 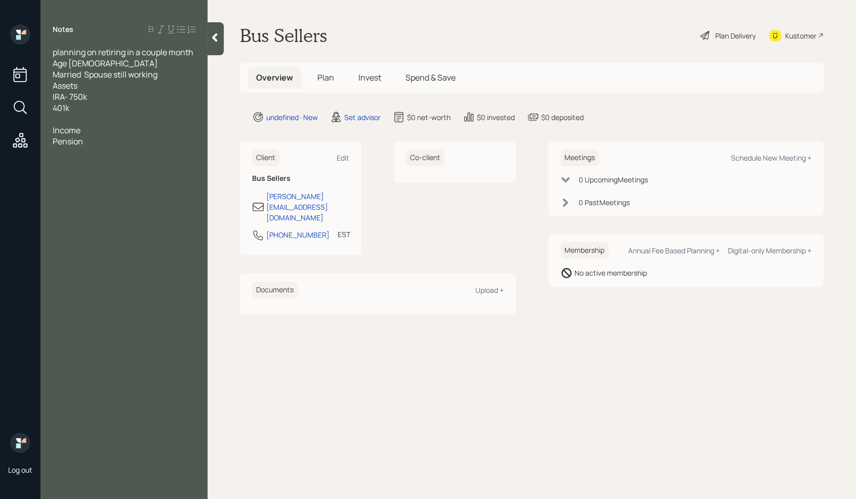 What do you see at coordinates (343, 157) in the screenshot?
I see `div: Edit` at bounding box center [343, 157].